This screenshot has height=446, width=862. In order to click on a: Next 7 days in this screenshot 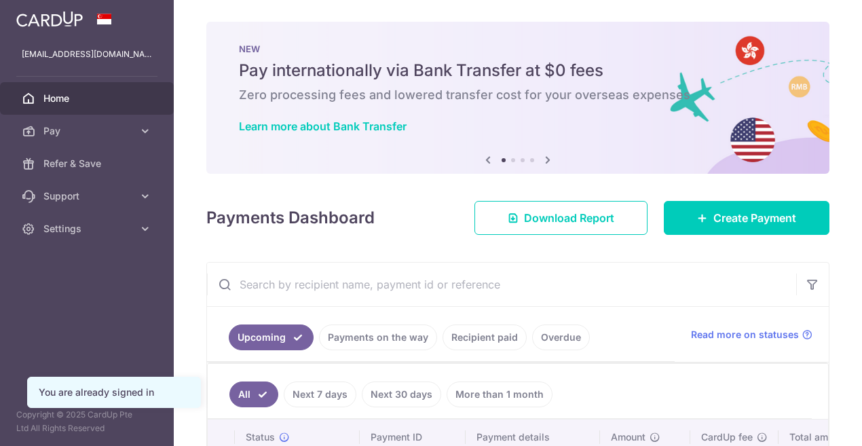, I will do `click(320, 394)`.